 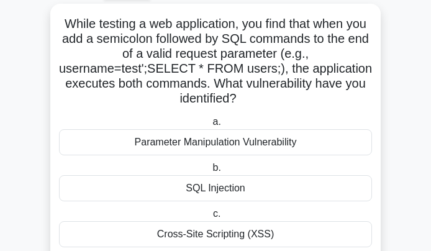 What do you see at coordinates (217, 121) in the screenshot?
I see `span: a.` at bounding box center [217, 121].